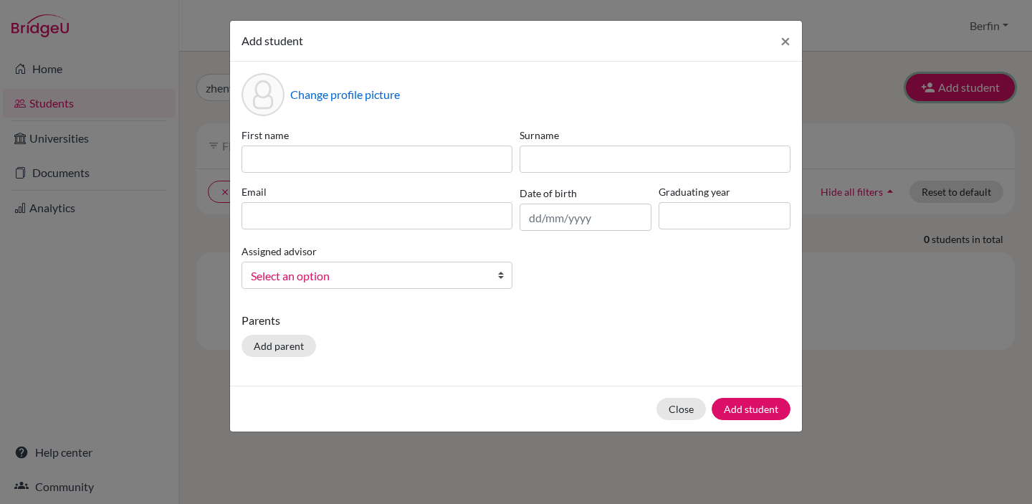 The height and width of the screenshot is (504, 1032). I want to click on span: Select an option, so click(368, 276).